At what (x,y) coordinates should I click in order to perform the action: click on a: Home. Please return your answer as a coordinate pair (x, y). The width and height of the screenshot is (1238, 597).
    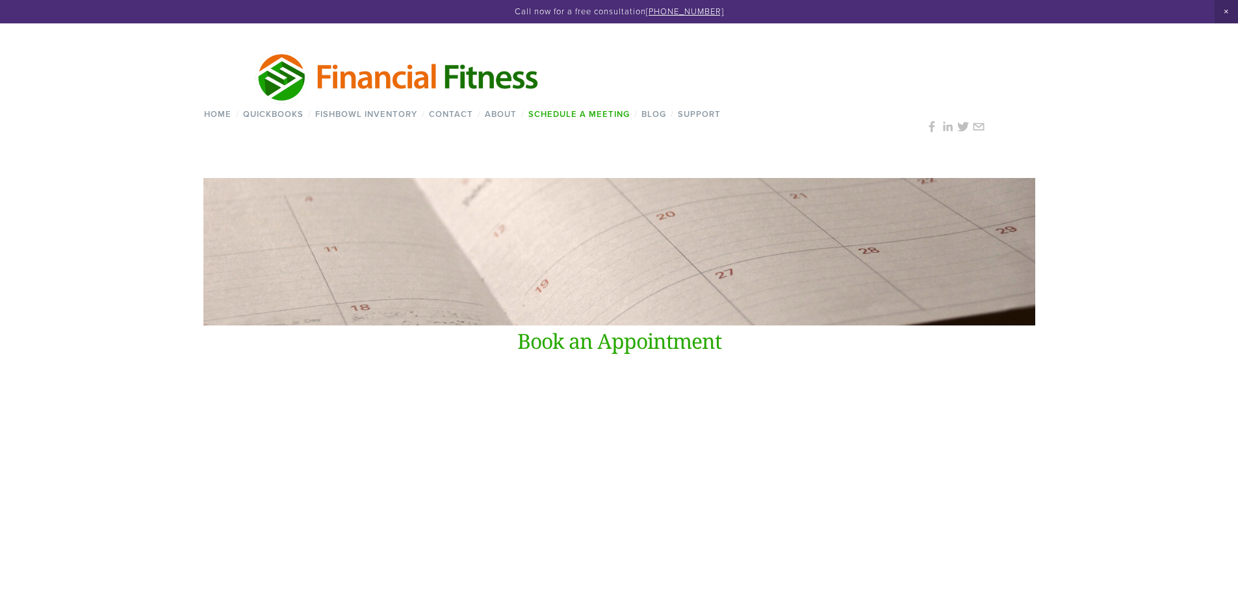
    Looking at the image, I should click on (218, 114).